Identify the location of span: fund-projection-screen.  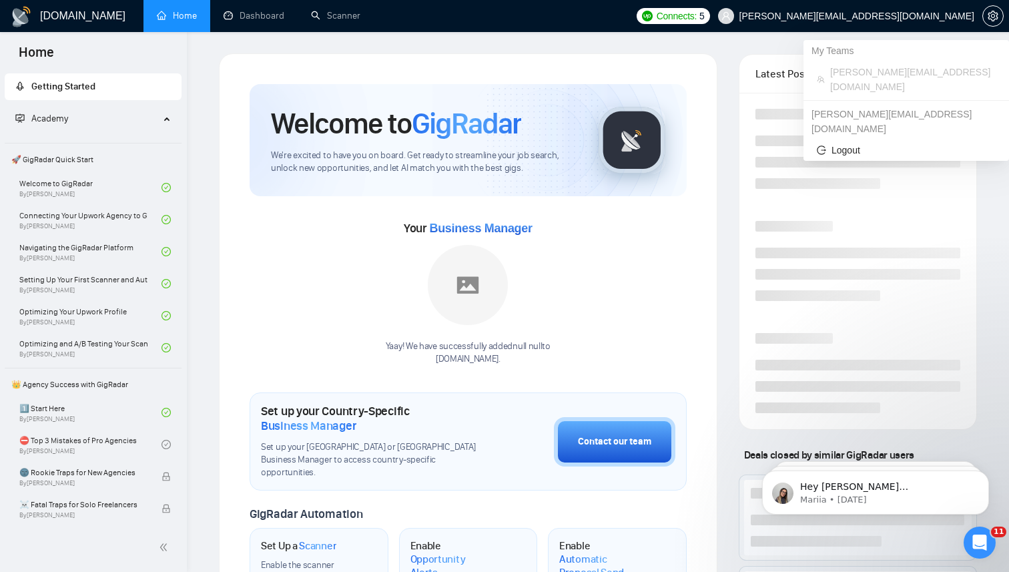
(20, 118).